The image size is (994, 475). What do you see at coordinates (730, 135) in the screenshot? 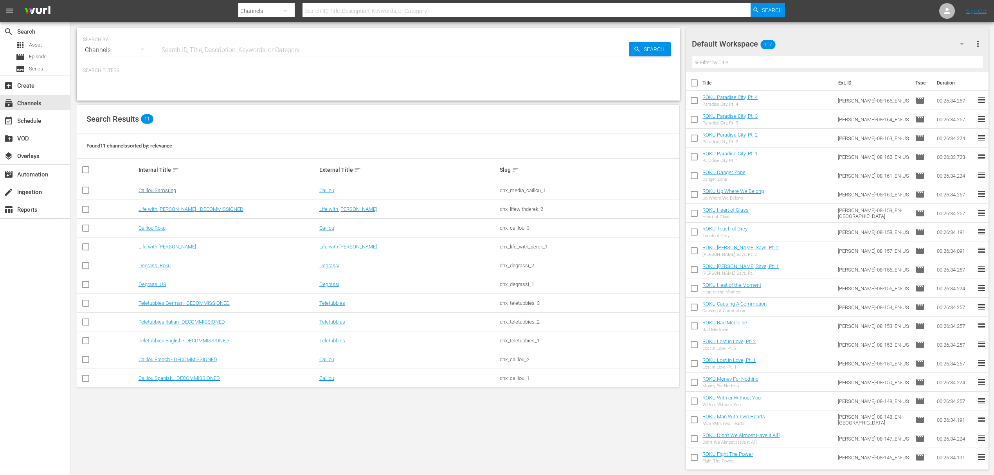
I see `a: ROKU Paradise City, Pt. 2` at bounding box center [730, 135].